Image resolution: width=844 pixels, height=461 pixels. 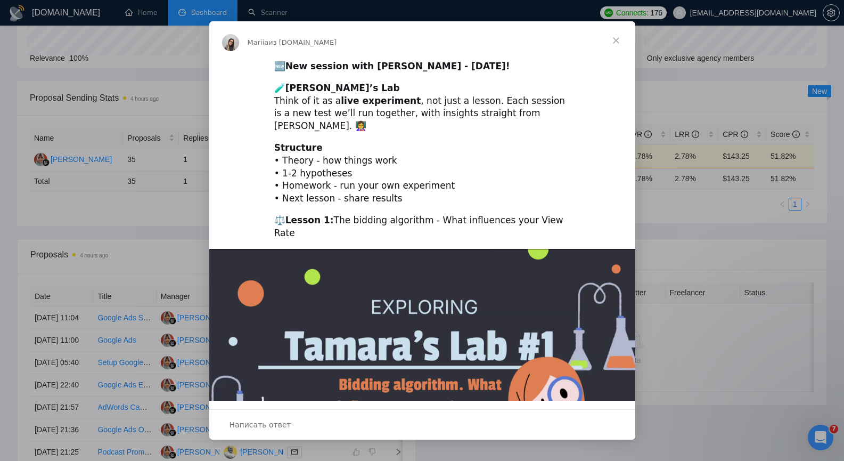 What do you see at coordinates (422, 107) in the screenshot?
I see `div: 🧪 Think of it as a , not just a lesson. Each session is a new test we’ll run together, with insig...` at bounding box center [422, 107].